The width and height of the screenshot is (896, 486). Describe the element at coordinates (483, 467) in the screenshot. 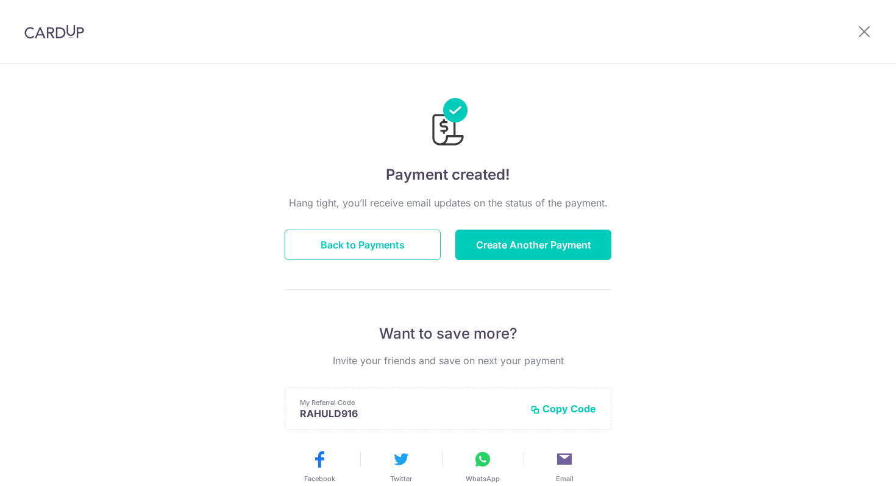

I see `button: WhatsApp` at that location.